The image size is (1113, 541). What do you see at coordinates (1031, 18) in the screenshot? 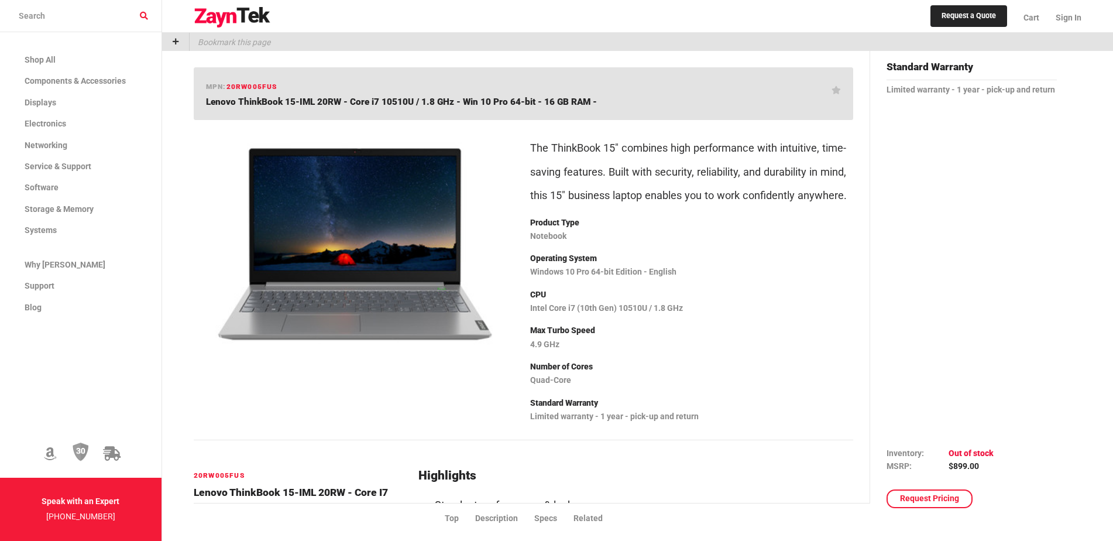
I see `span: Cart` at bounding box center [1031, 18].